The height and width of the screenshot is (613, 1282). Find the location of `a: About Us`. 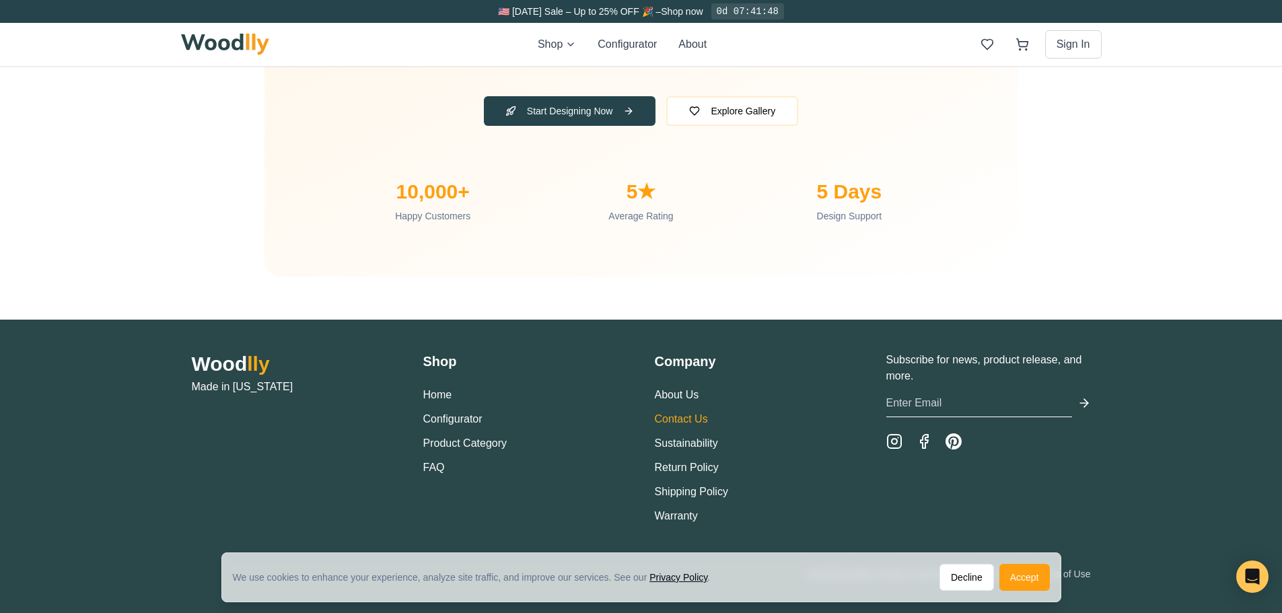

a: About Us is located at coordinates (677, 394).